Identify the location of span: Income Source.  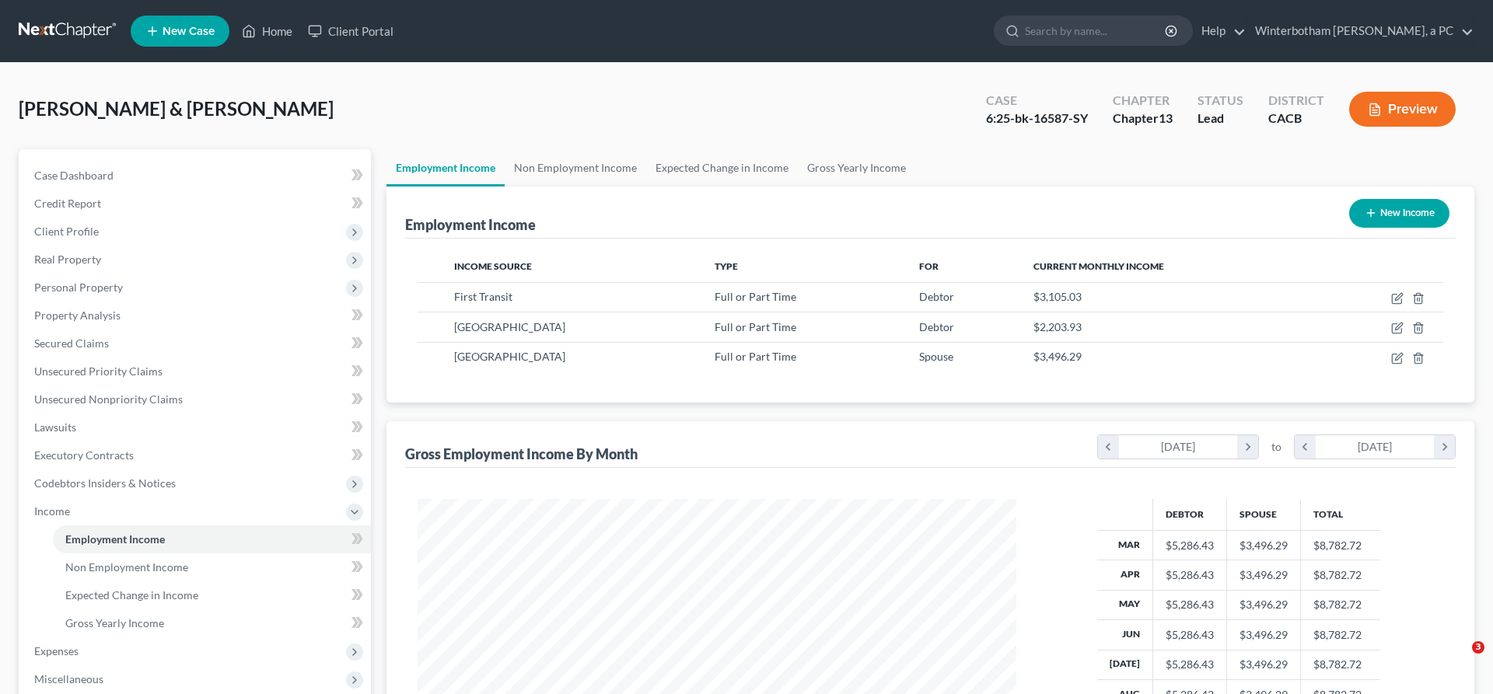
(493, 266).